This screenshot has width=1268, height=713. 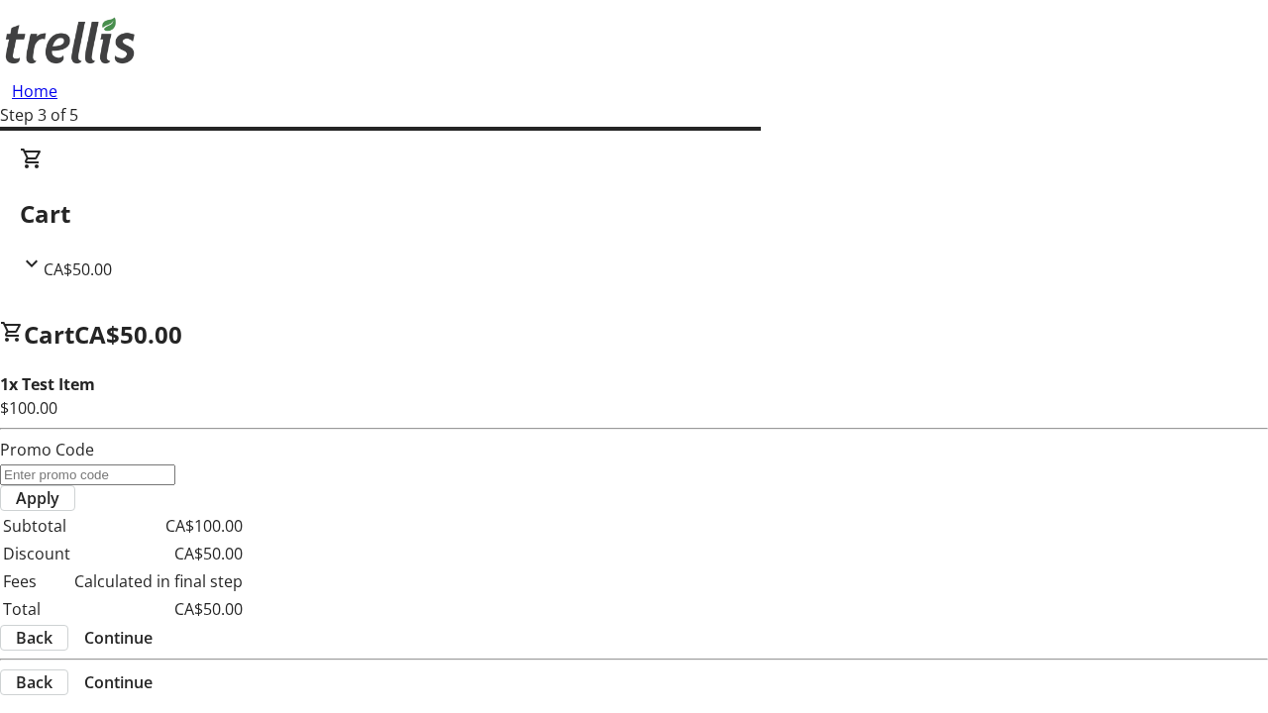 What do you see at coordinates (49, 334) in the screenshot?
I see `span: Cart` at bounding box center [49, 334].